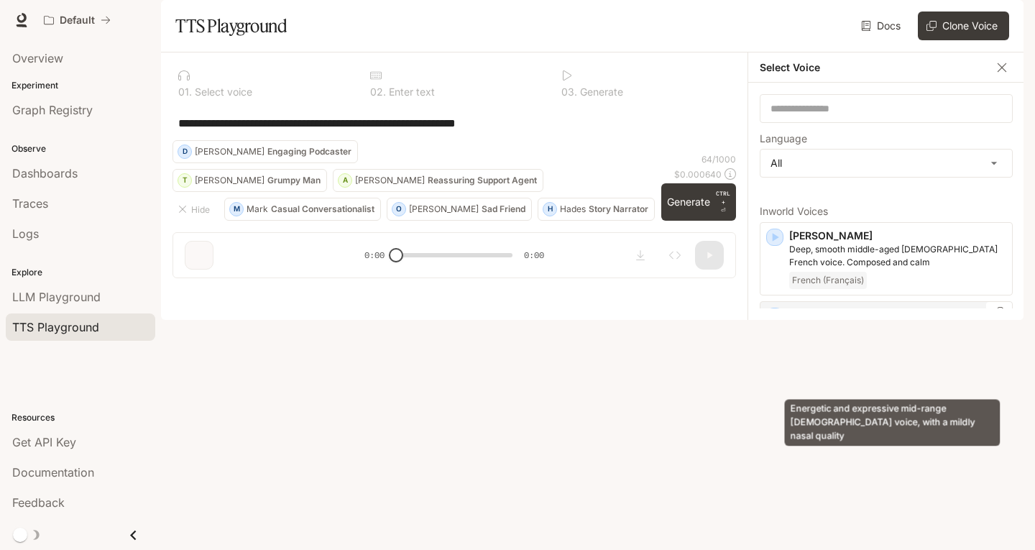 This screenshot has height=550, width=1035. What do you see at coordinates (323, 209) in the screenshot?
I see `p: Casual Conversationalist` at bounding box center [323, 209].